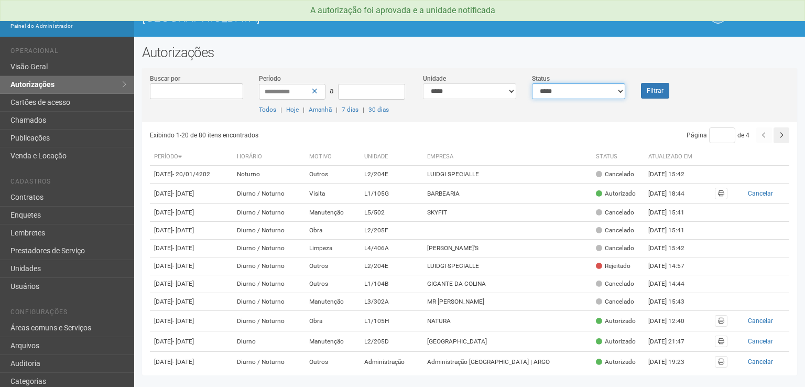  Describe the element at coordinates (391, 213) in the screenshot. I see `td: L5/502` at that location.